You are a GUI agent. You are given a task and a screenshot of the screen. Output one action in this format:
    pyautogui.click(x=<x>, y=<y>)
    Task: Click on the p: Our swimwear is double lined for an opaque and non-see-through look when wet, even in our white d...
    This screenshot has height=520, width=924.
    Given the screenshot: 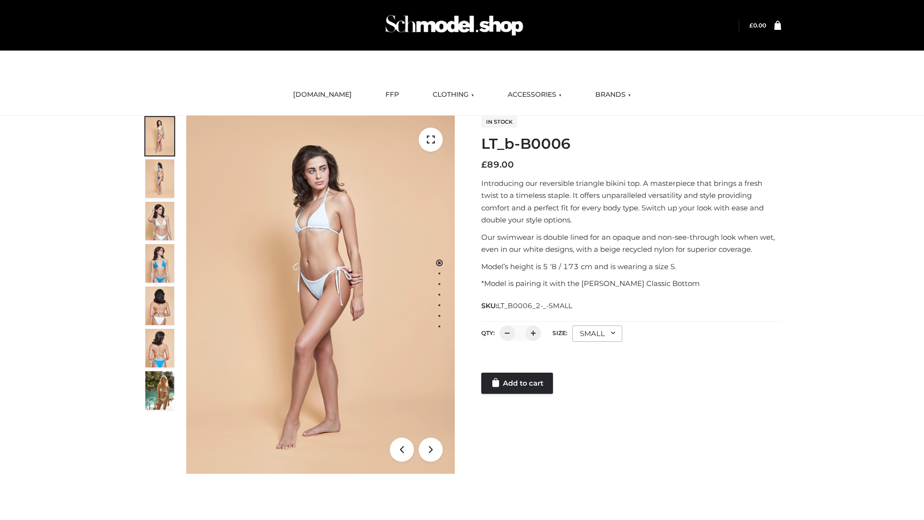 What is the action you would take?
    pyautogui.click(x=631, y=243)
    